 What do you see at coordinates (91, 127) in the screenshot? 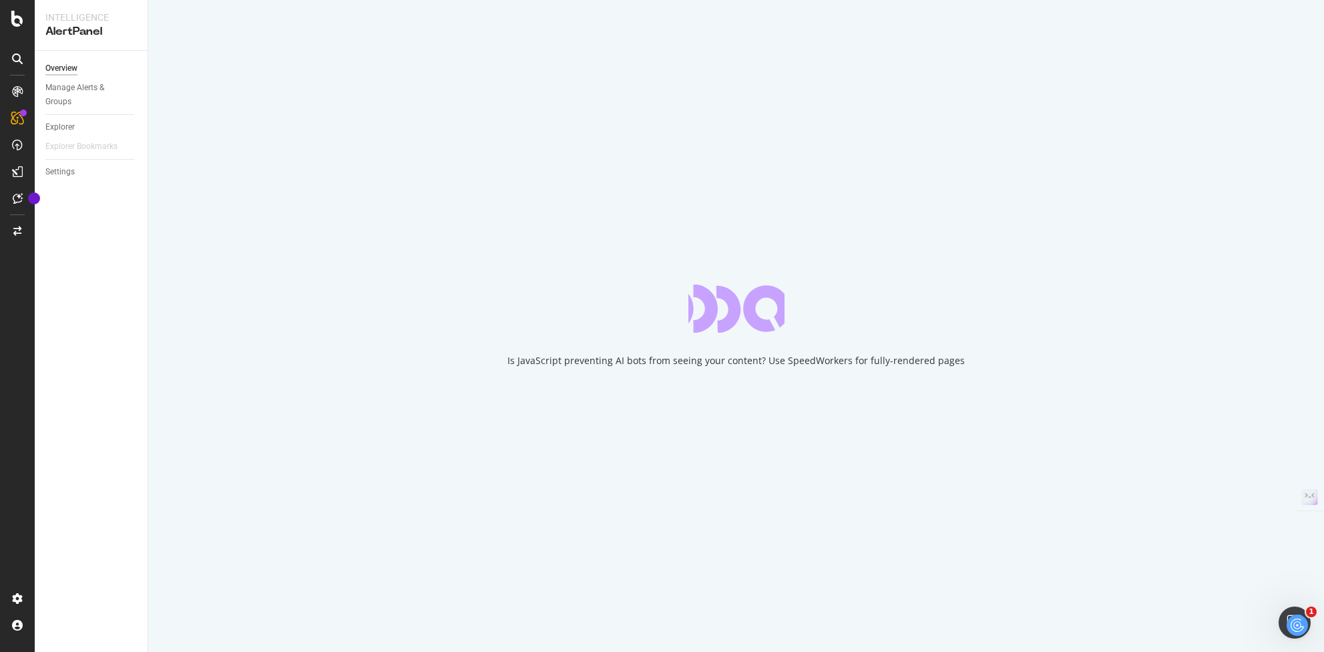
I see `a: Explorer` at bounding box center [91, 127].